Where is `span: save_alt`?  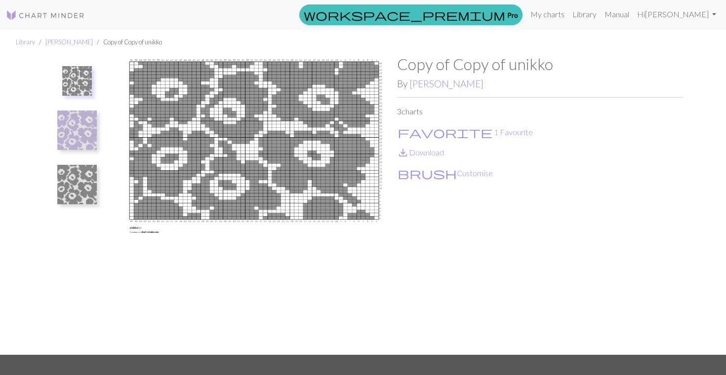 span: save_alt is located at coordinates (403, 153).